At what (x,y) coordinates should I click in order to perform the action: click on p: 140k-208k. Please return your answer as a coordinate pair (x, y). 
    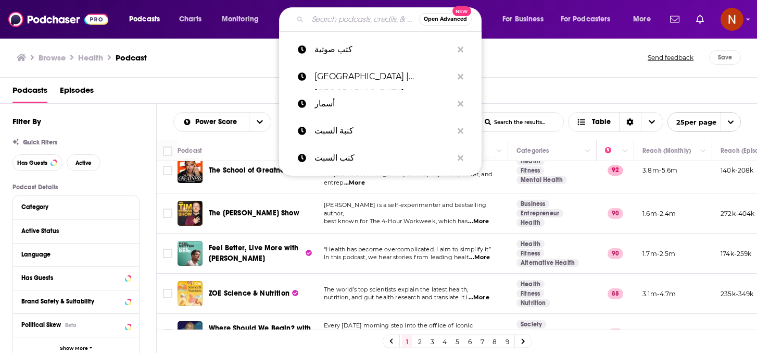
    Looking at the image, I should click on (737, 170).